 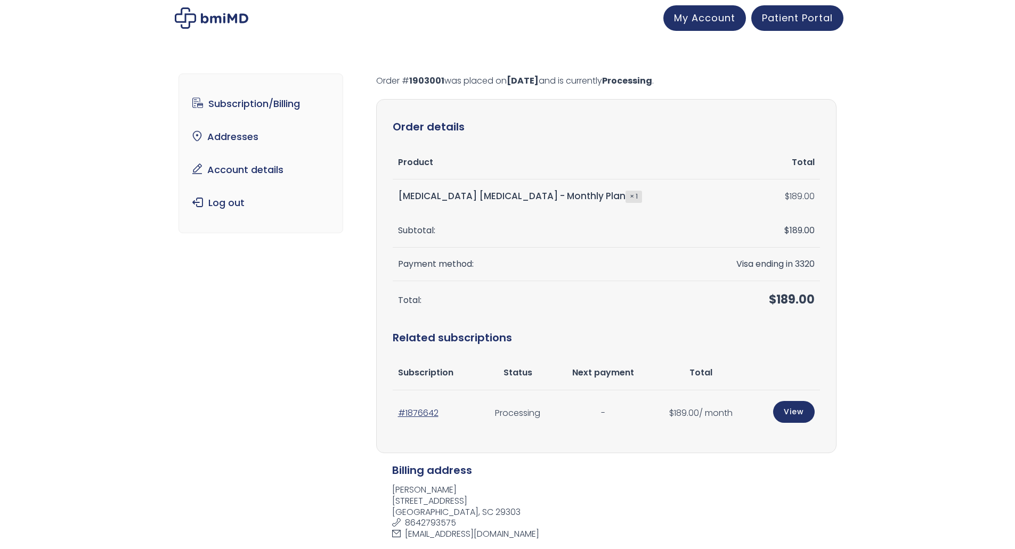 I want to click on th: Subtotal:, so click(x=551, y=231).